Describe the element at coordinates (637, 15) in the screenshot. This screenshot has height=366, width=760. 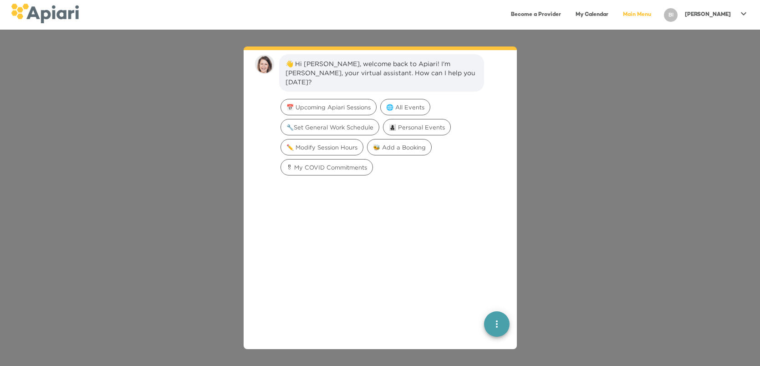
I see `a: Main Menu` at that location.